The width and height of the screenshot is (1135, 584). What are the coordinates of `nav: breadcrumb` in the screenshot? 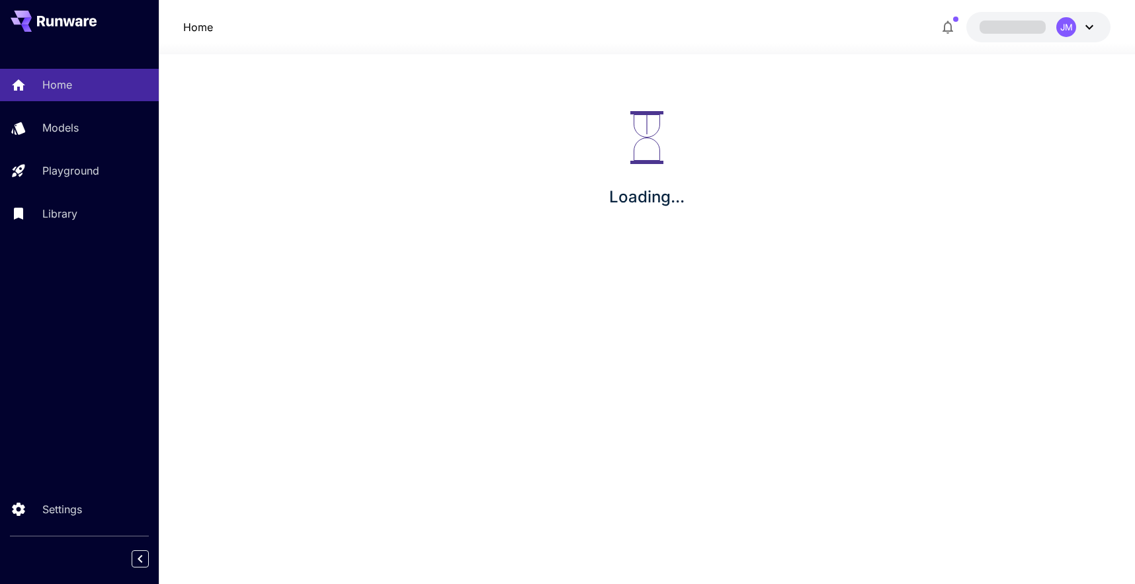 It's located at (198, 27).